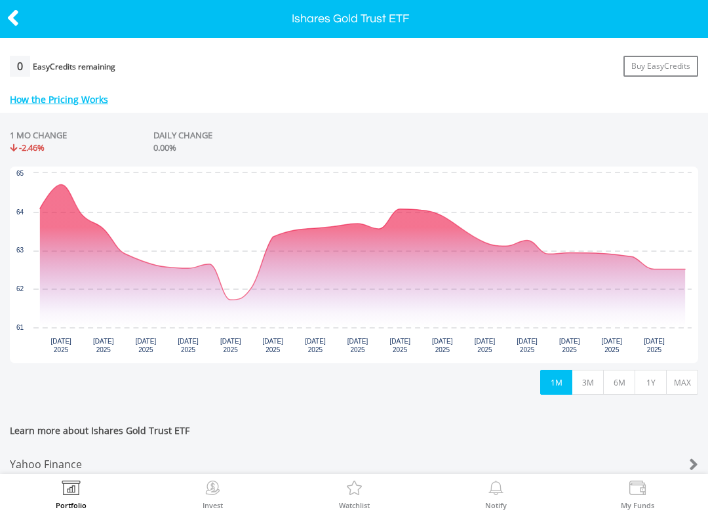 The height and width of the screenshot is (518, 708). I want to click on a: Notify, so click(496, 494).